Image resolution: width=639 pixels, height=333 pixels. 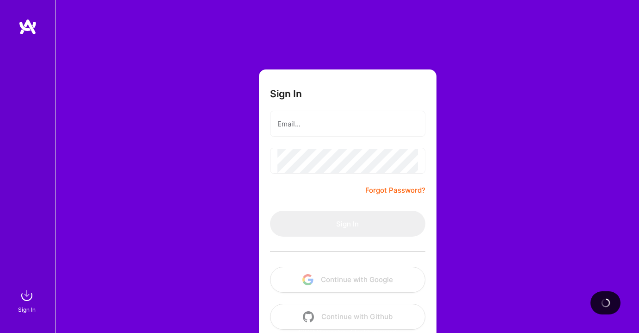 What do you see at coordinates (348, 279) in the screenshot?
I see `button: Continue with Google` at bounding box center [348, 279].